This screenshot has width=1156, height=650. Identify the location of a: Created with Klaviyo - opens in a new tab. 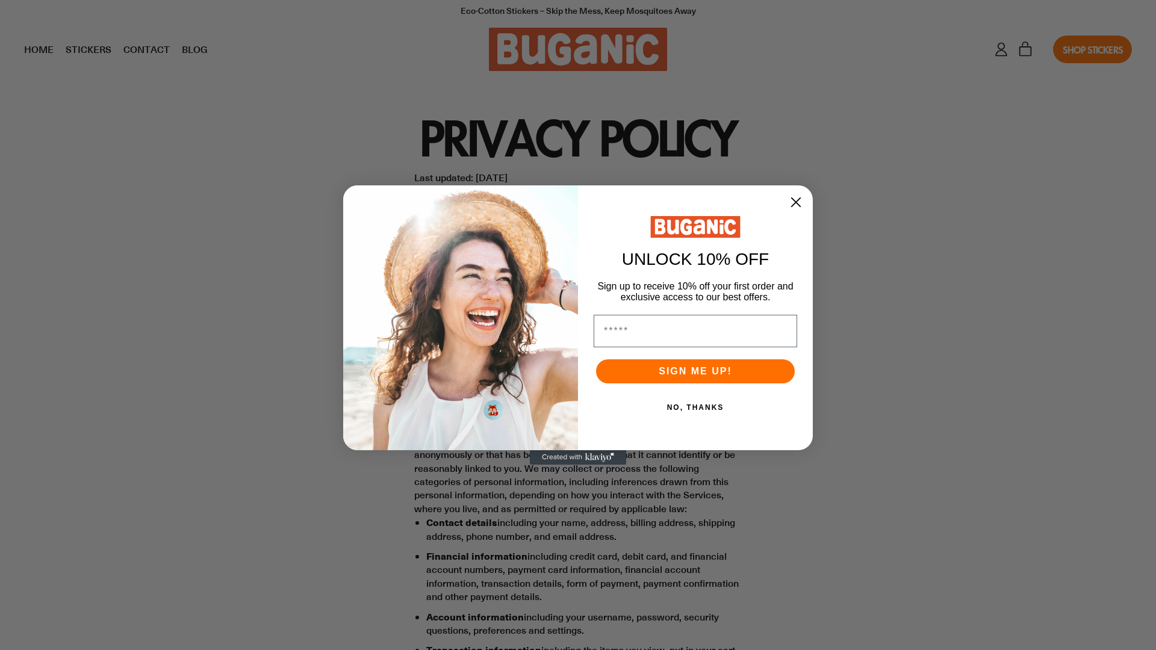
(578, 457).